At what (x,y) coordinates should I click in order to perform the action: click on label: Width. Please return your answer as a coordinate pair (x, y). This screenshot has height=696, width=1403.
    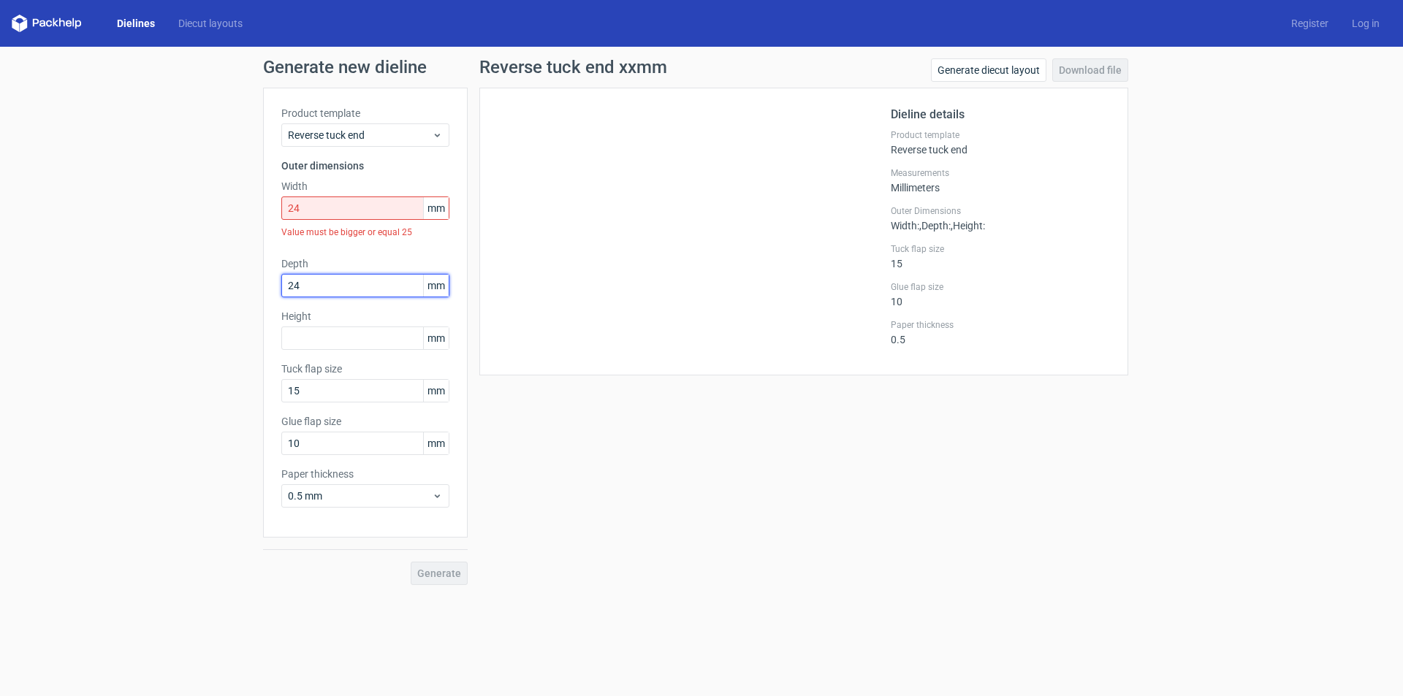
    Looking at the image, I should click on (365, 186).